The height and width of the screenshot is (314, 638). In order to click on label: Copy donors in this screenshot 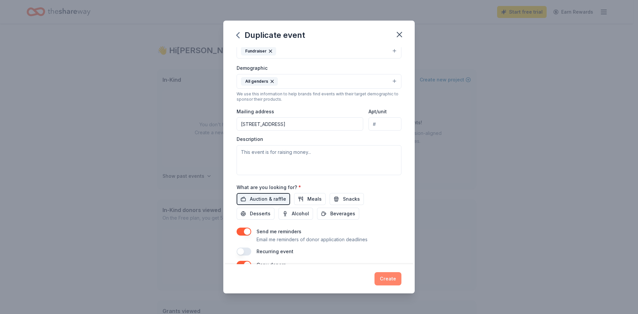, I will do `click(271, 265)`.